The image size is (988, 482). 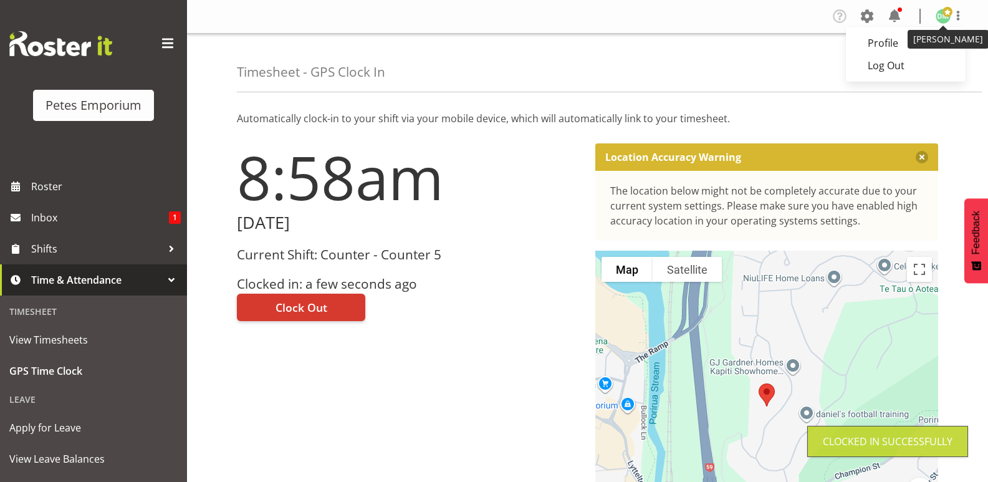 What do you see at coordinates (311, 72) in the screenshot?
I see `h4: Timesheet - GPS Clock In` at bounding box center [311, 72].